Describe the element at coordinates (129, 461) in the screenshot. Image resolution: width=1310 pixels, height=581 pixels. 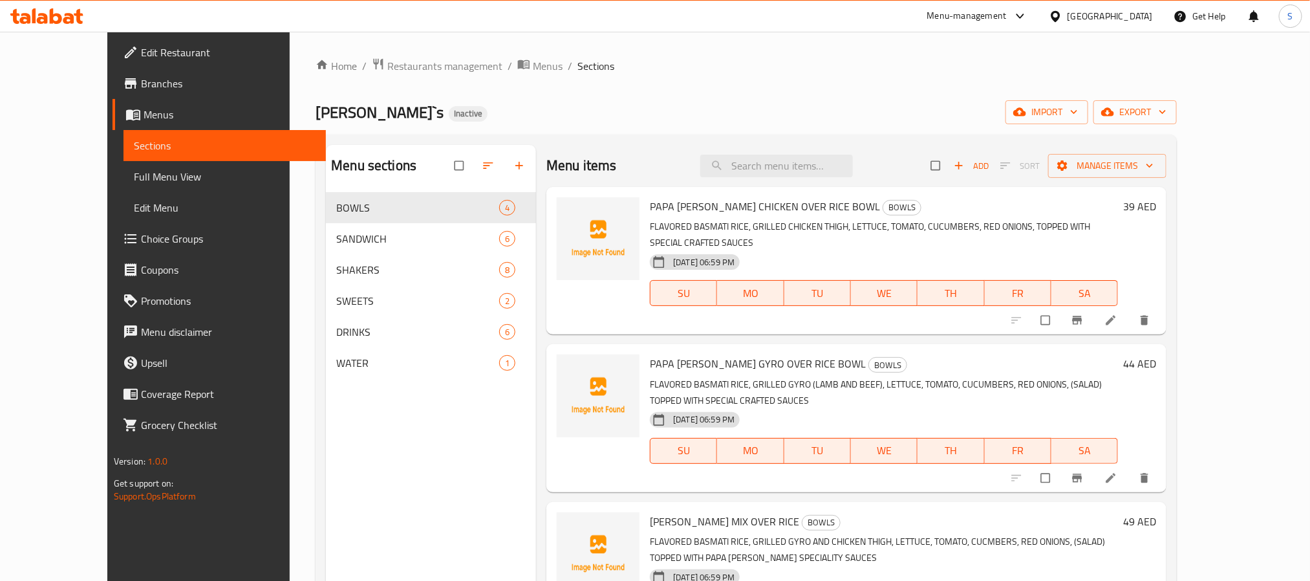
I see `span: Version:` at that location.